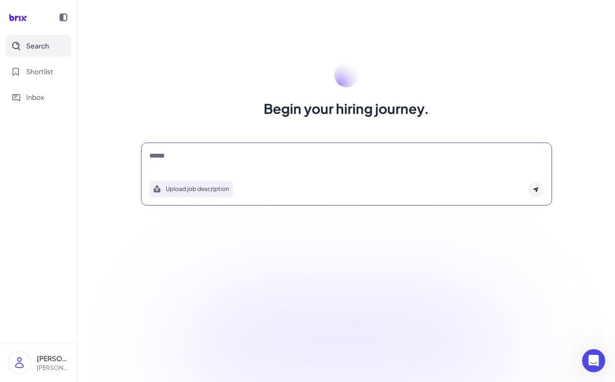  What do you see at coordinates (37, 46) in the screenshot?
I see `span: Search` at bounding box center [37, 46].